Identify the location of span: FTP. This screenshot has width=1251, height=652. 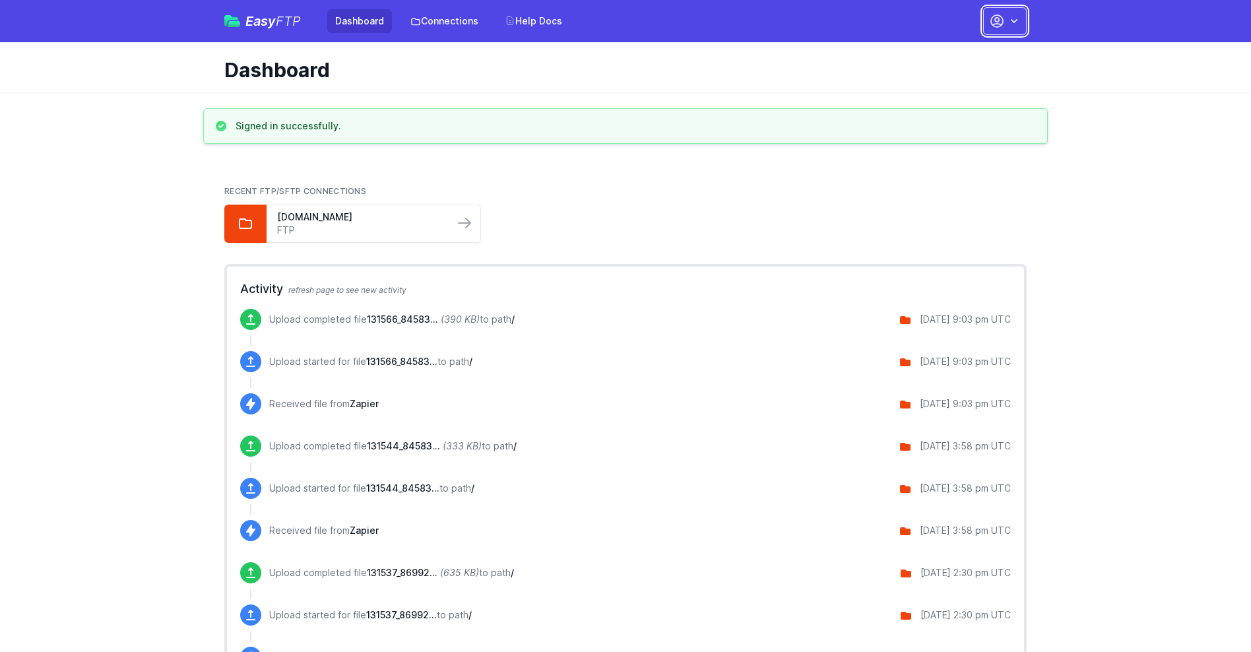
(288, 21).